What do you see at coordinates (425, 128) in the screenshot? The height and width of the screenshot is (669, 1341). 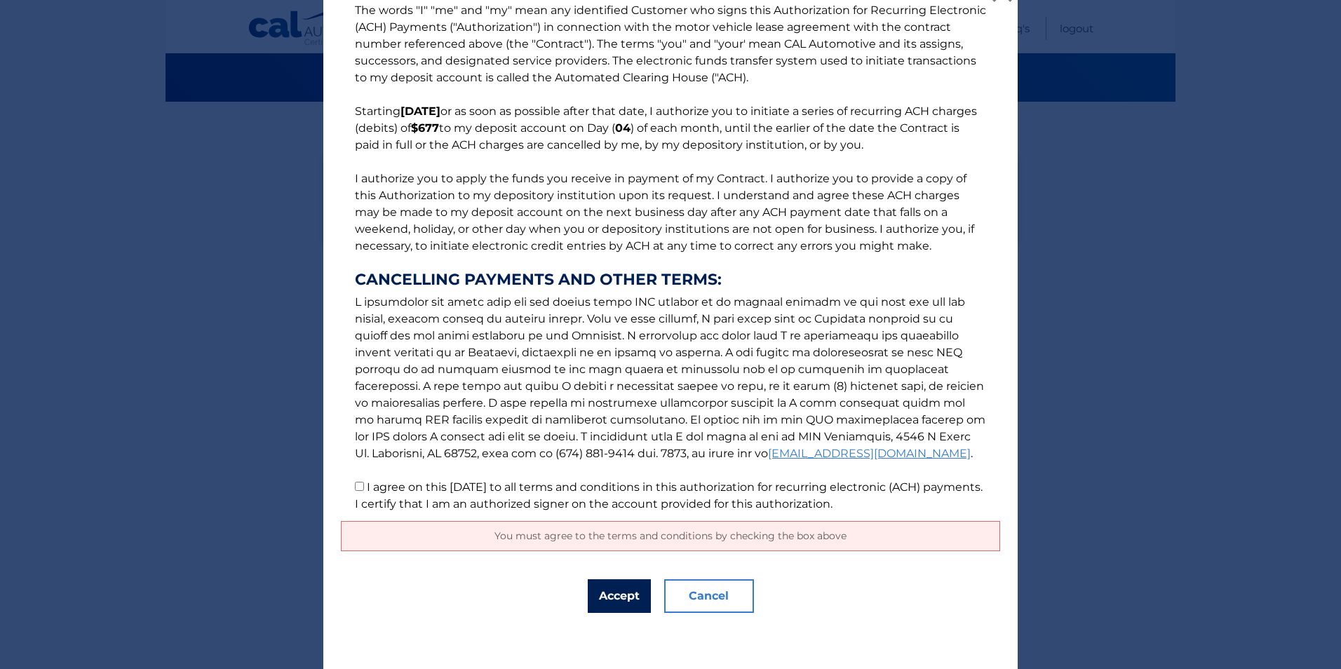 I see `b: $677` at bounding box center [425, 128].